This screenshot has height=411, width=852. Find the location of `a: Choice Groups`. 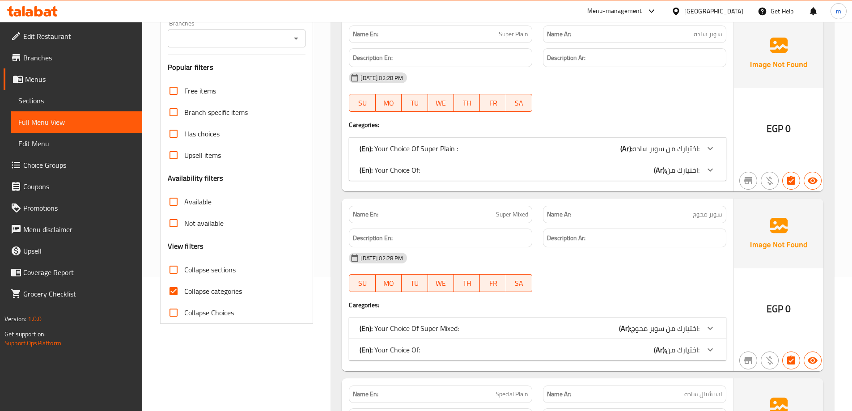

a: Choice Groups is located at coordinates (73, 165).